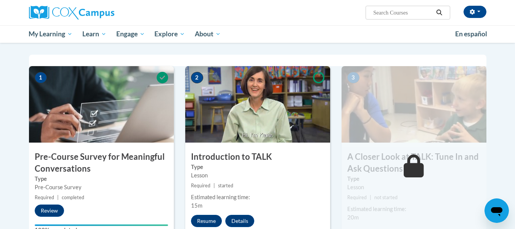  I want to click on span: not started, so click(386, 197).